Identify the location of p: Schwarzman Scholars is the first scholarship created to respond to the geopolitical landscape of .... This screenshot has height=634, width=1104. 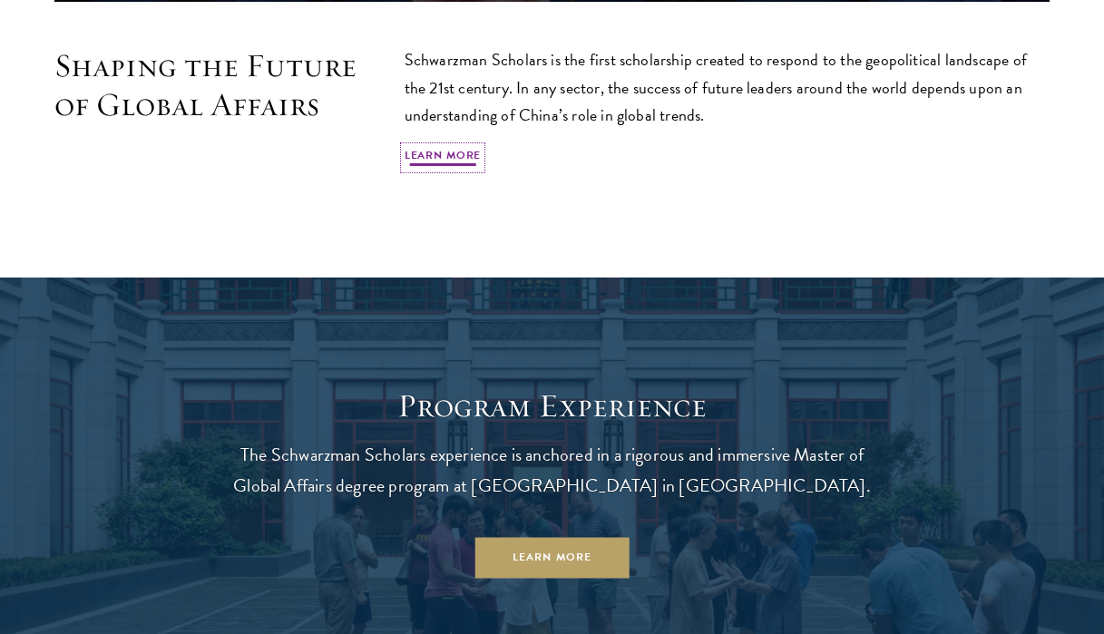
(727, 87).